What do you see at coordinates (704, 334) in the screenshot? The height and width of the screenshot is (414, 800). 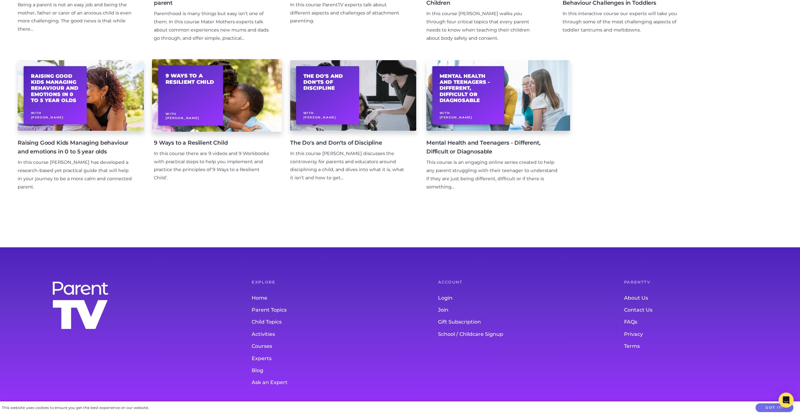 I see `a: Privacy` at bounding box center [704, 334].